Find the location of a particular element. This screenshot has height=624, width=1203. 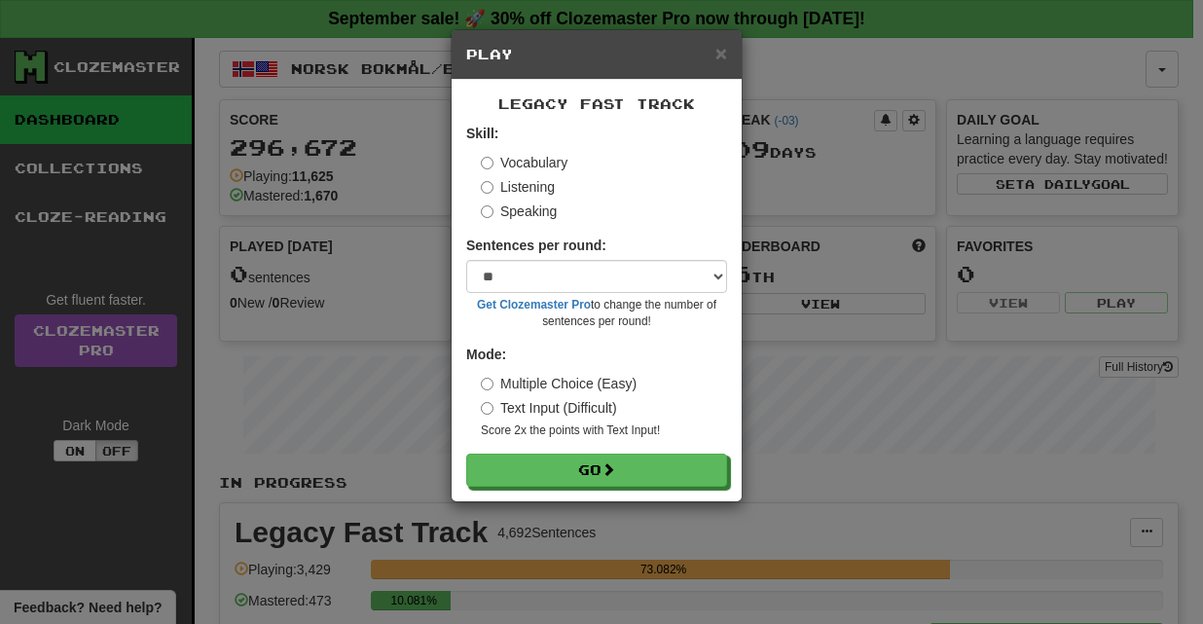

label: Listening is located at coordinates (518, 187).